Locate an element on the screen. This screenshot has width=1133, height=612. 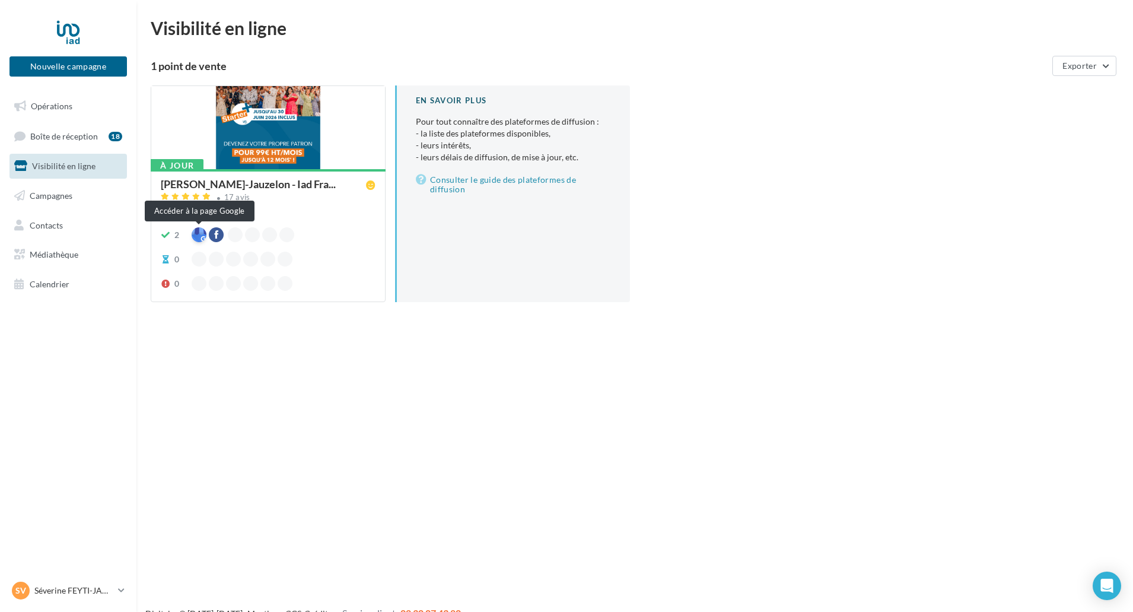
li: - leurs intérêts, is located at coordinates (513, 145).